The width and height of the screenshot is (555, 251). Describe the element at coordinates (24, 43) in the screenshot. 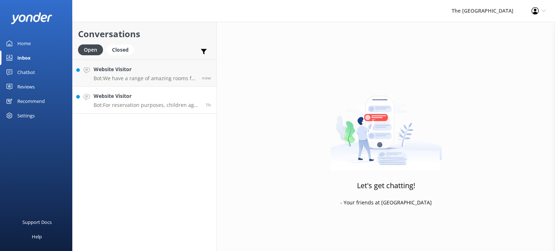

I see `div: Home` at that location.